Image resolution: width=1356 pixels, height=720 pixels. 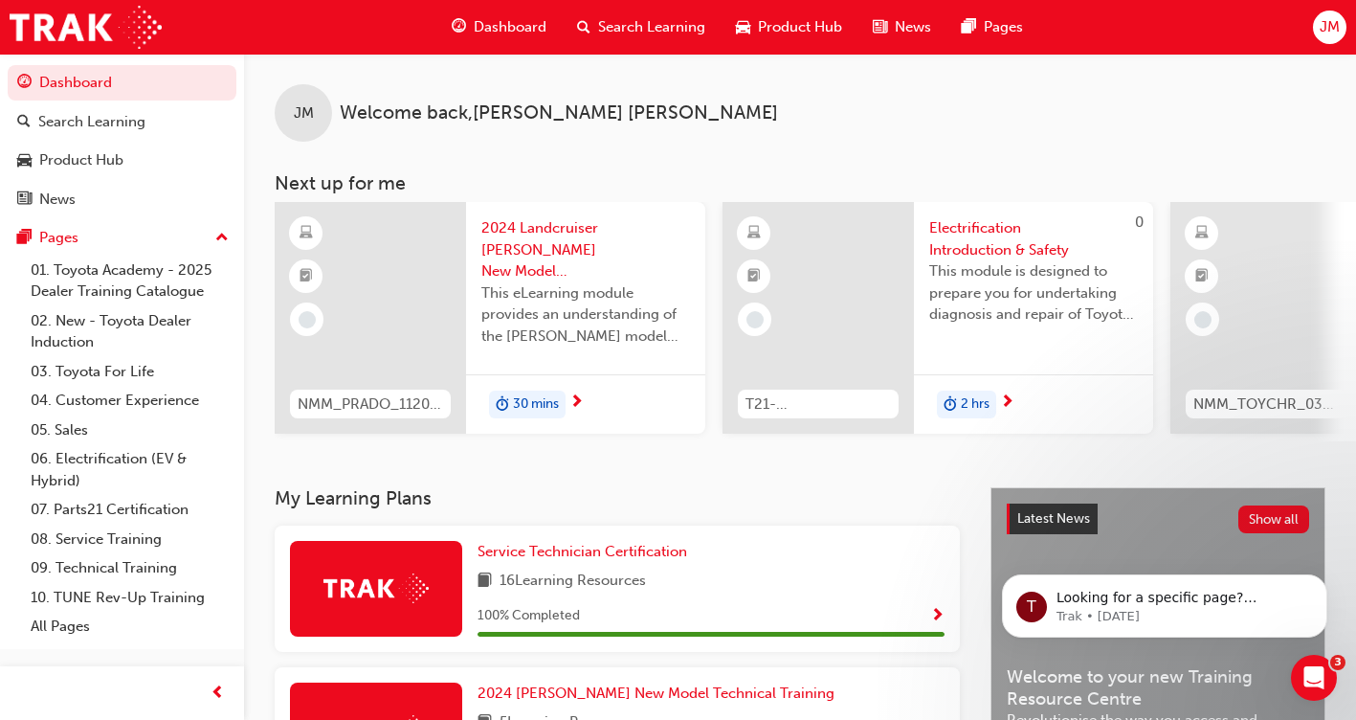 I want to click on span: up-icon, so click(x=222, y=238).